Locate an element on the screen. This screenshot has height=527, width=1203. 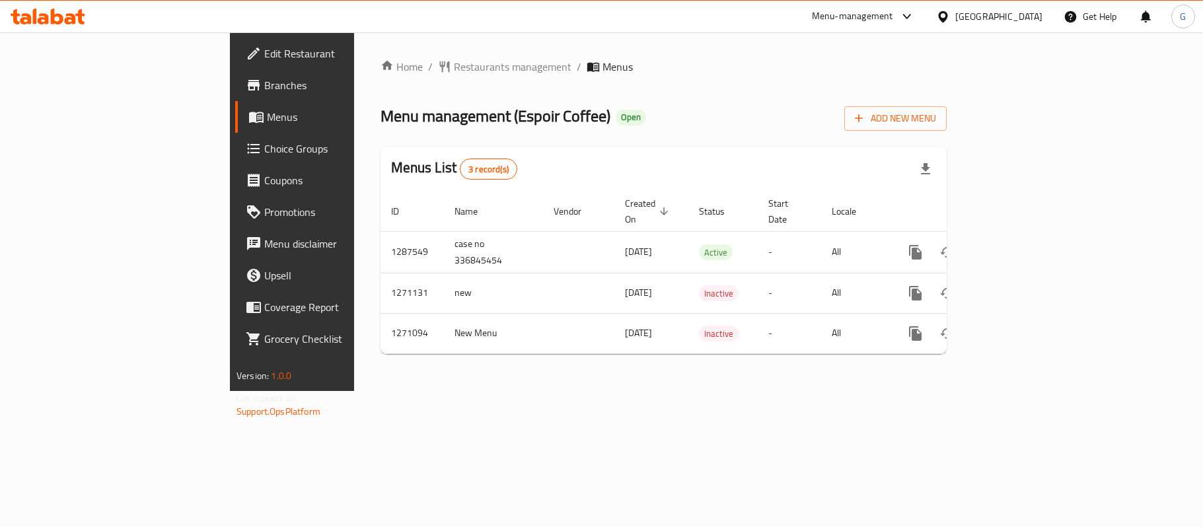
a: Menus is located at coordinates (333, 117).